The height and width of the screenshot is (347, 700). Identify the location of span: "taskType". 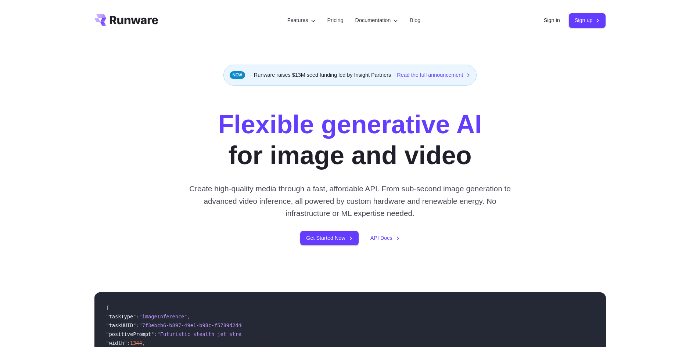
(121, 317).